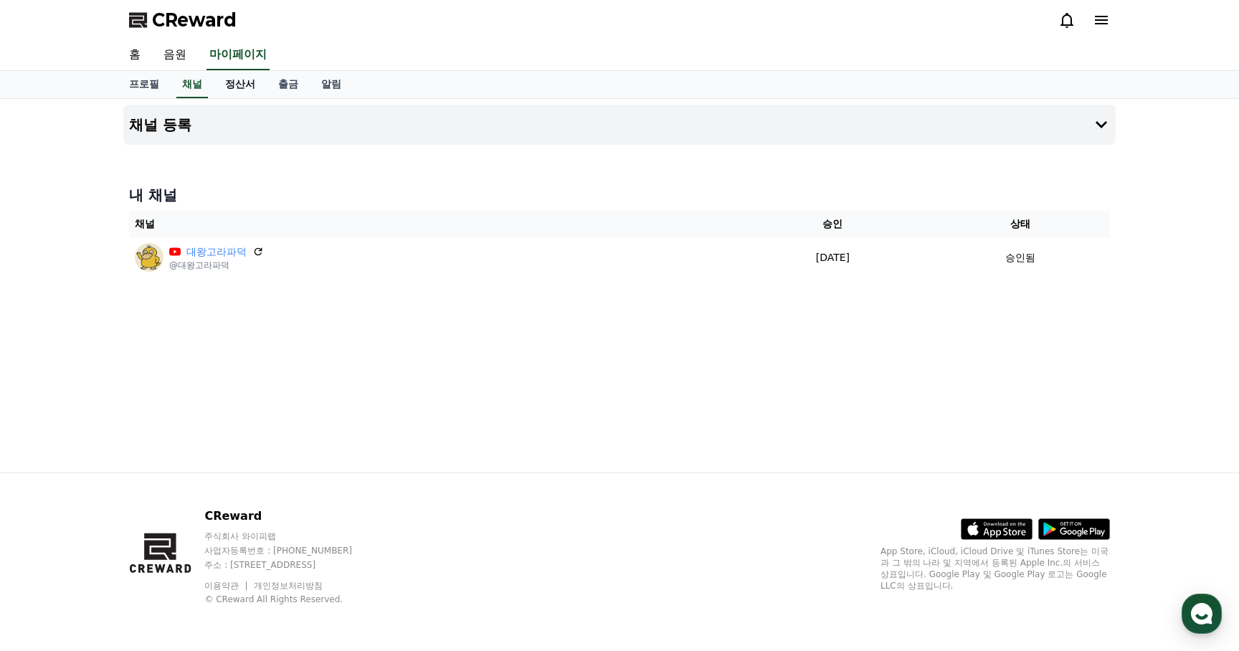  I want to click on p: 주식회사 와이피랩, so click(292, 536).